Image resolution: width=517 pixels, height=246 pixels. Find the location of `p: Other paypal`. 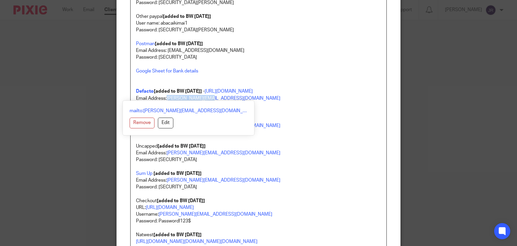

p: Other paypal is located at coordinates (258, 16).